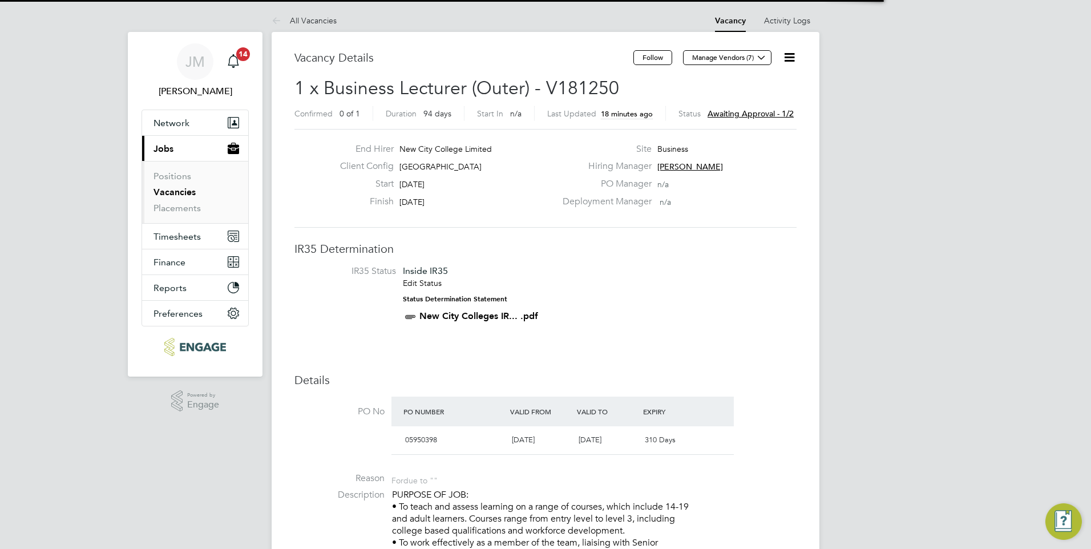 This screenshot has height=549, width=1091. I want to click on span: 14, so click(243, 54).